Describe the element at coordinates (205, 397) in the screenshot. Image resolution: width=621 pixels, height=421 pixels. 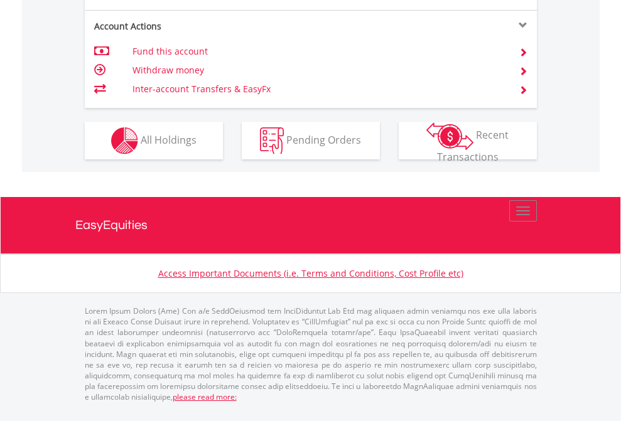
I see `a: please read more:` at that location.